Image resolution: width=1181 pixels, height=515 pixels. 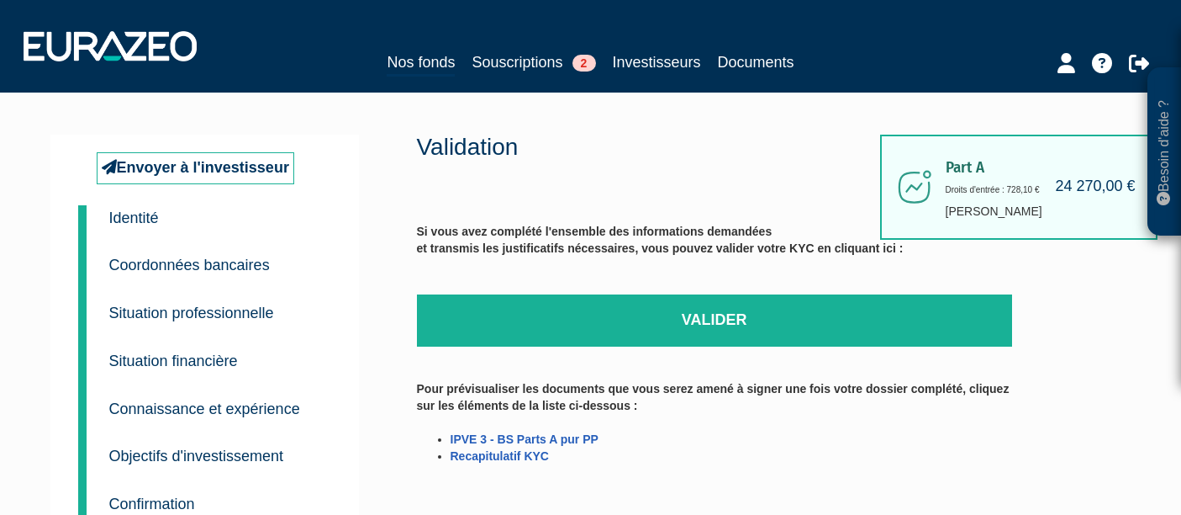 What do you see at coordinates (660, 256) in the screenshot?
I see `label: Si vous avez complété l'ensemble des informations demandées et transmis les justificatifs nécessa...` at bounding box center [660, 256].